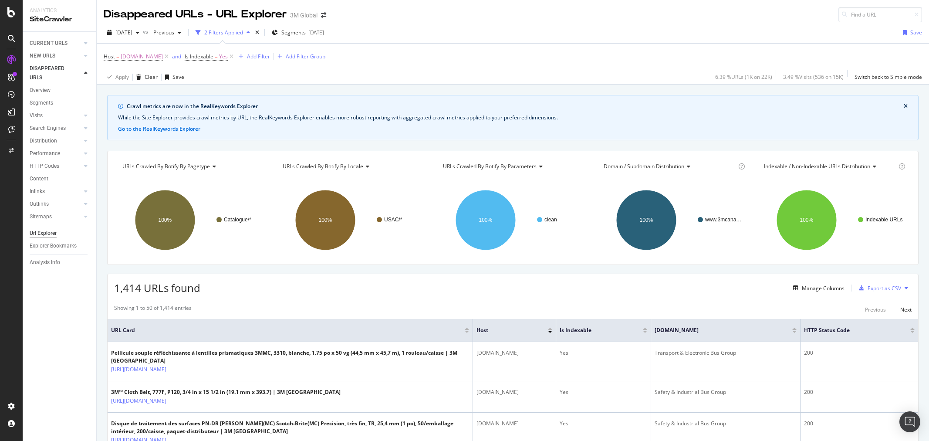  What do you see at coordinates (41, 103) in the screenshot?
I see `div: Segments` at bounding box center [41, 103].